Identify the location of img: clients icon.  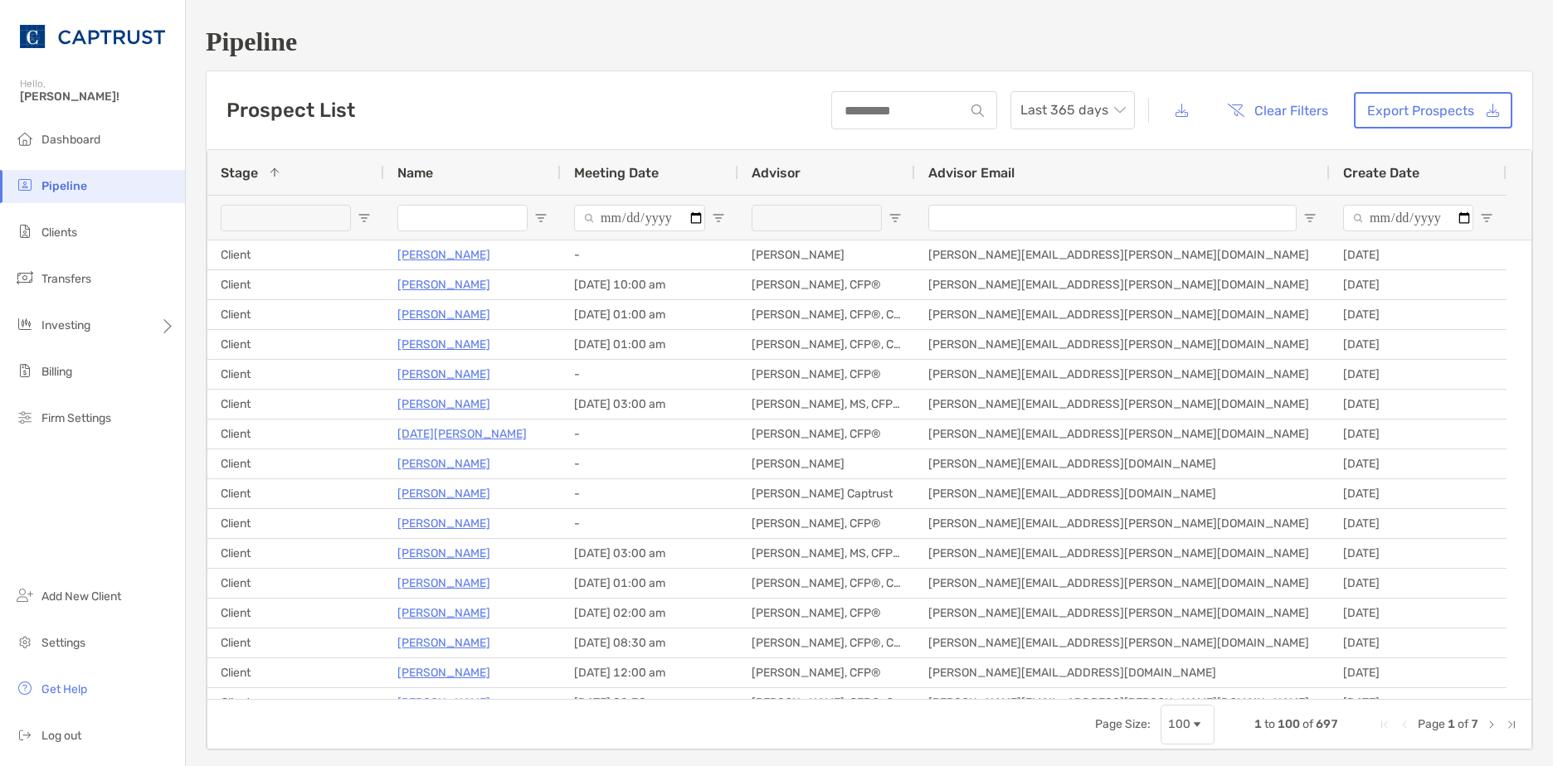
(25, 231).